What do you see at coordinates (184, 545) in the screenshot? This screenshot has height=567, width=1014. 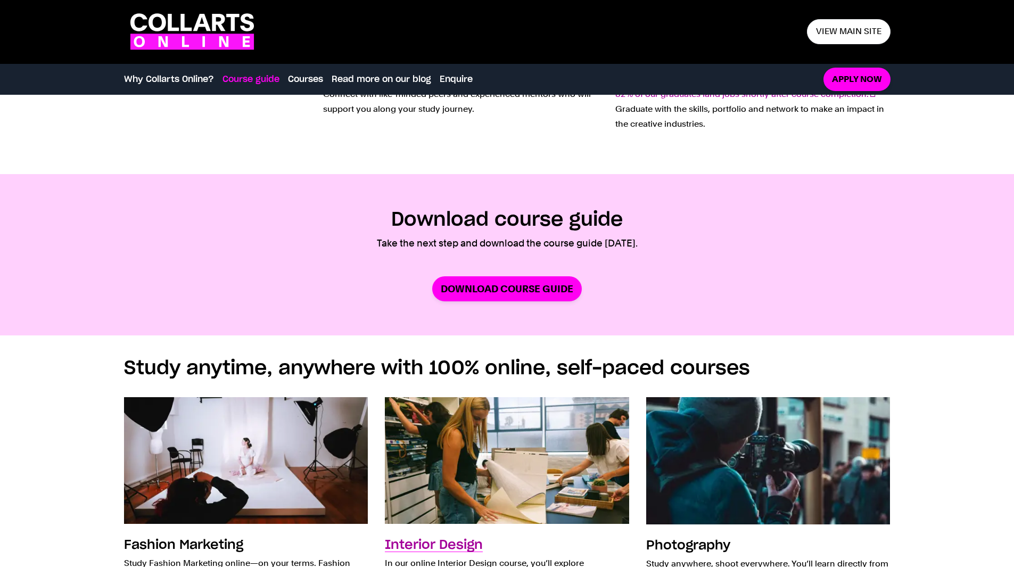 I see `h3: Fashion Marketing` at bounding box center [184, 545].